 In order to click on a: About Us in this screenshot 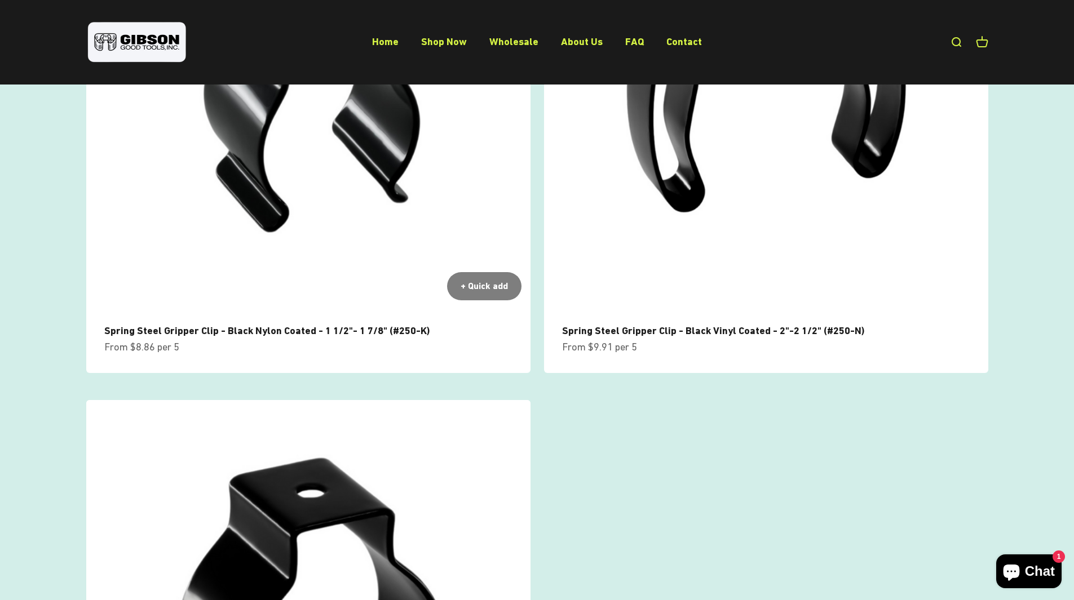, I will do `click(582, 41)`.